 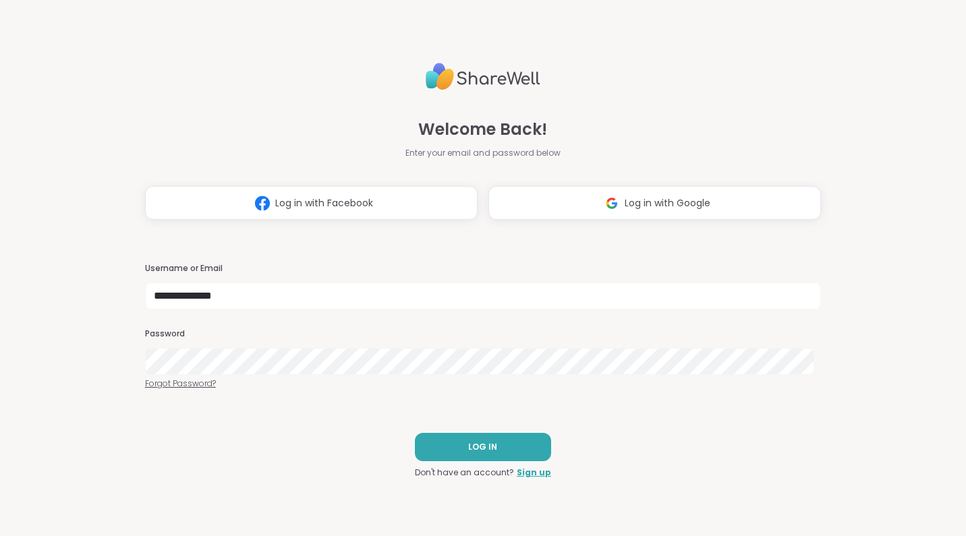 What do you see at coordinates (483, 384) in the screenshot?
I see `a: Forgot Password?` at bounding box center [483, 384].